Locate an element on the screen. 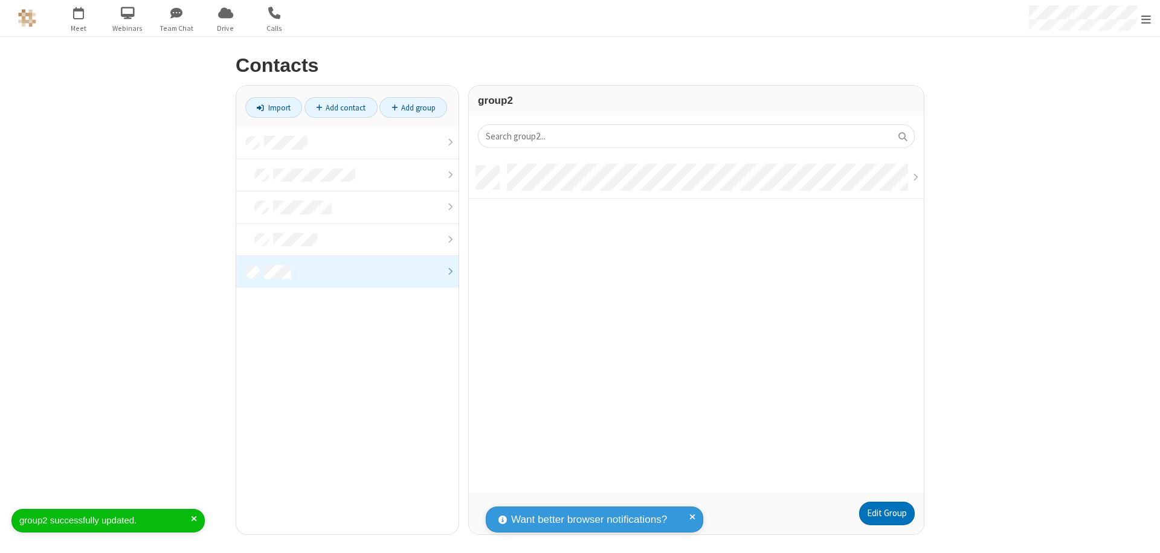 This screenshot has height=553, width=1160. span: Team Chat is located at coordinates (176, 28).